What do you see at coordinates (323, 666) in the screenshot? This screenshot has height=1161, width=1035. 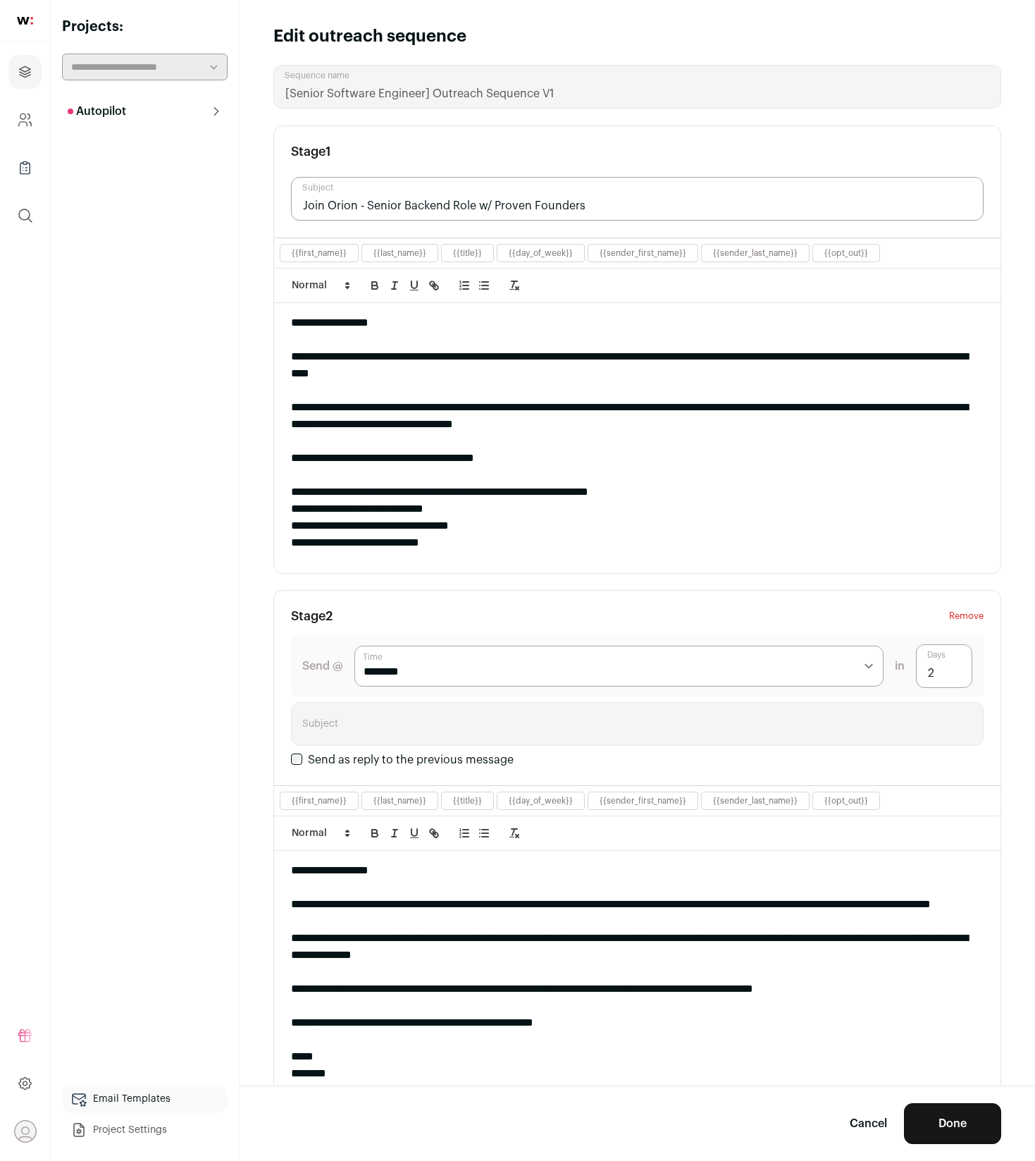 I see `label: Send @` at bounding box center [323, 666].